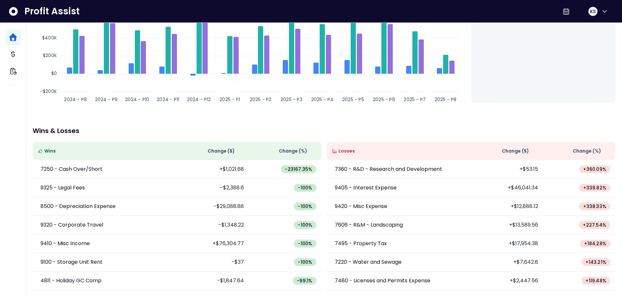 This screenshot has width=622, height=297. What do you see at coordinates (368, 263) in the screenshot?
I see `p: 7220 - Water and Sewage` at bounding box center [368, 263].